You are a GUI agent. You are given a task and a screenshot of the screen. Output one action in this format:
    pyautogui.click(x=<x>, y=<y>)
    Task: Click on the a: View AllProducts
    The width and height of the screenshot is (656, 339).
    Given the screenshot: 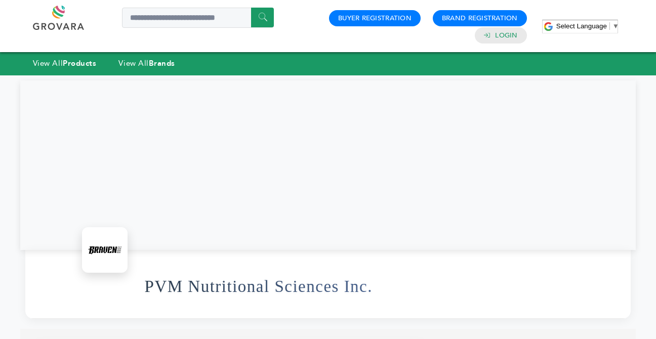 What is the action you would take?
    pyautogui.click(x=65, y=63)
    